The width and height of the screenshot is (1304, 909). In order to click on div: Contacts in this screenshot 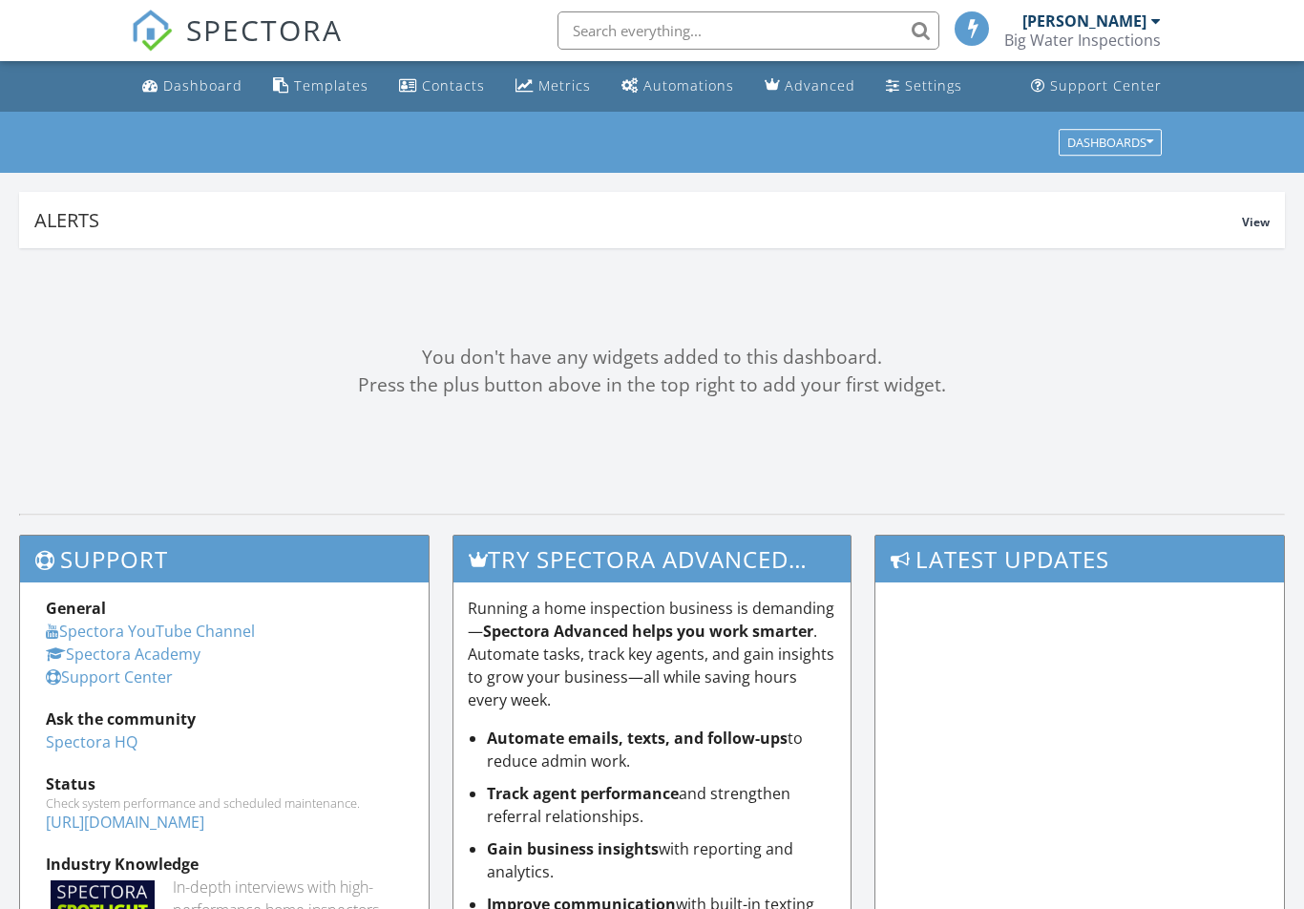, I will do `click(453, 85)`.